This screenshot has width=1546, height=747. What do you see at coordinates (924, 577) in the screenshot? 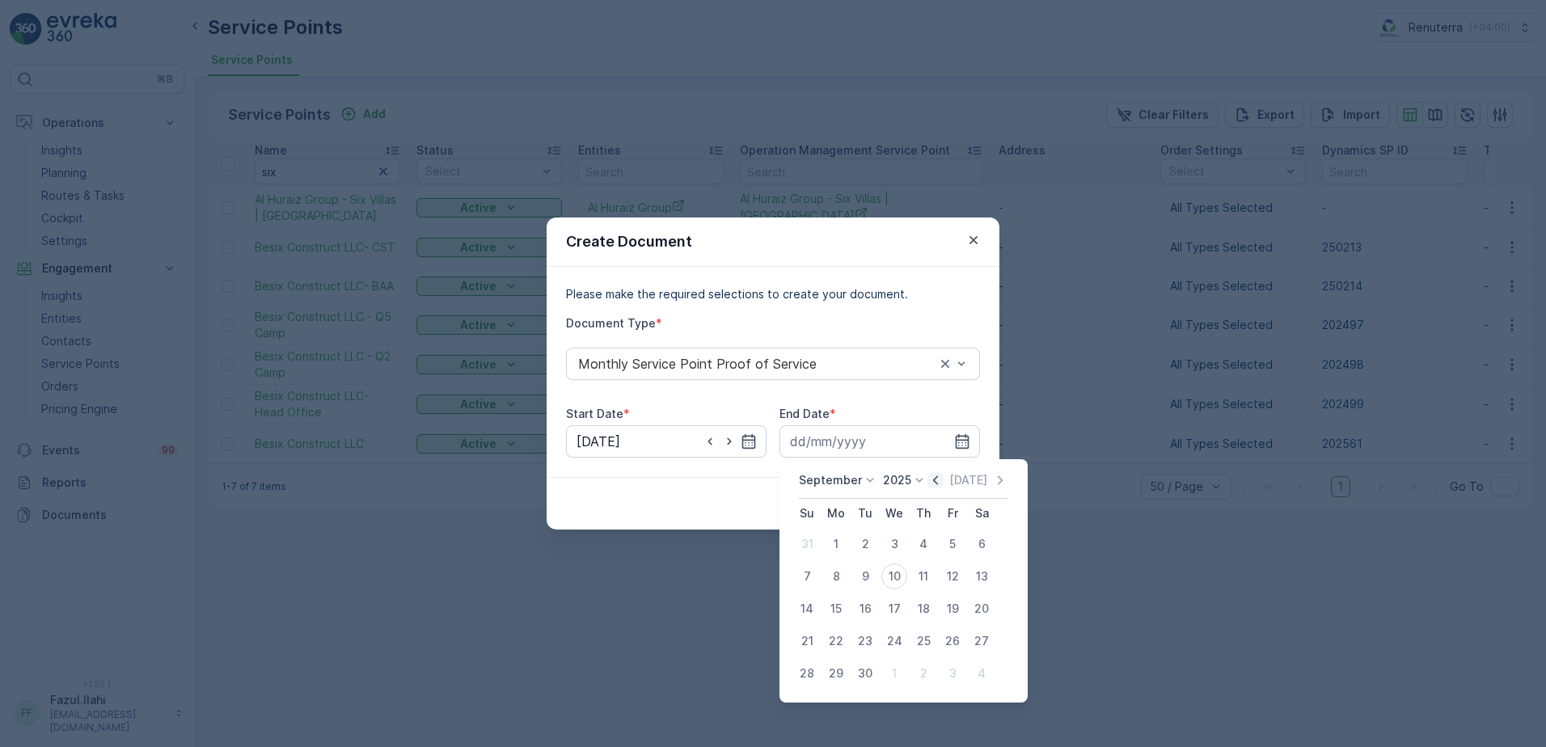
I see `div: 11` at bounding box center [924, 577].